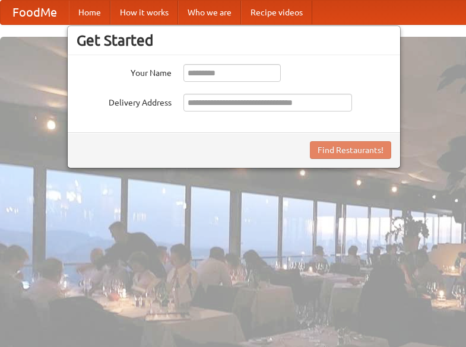 This screenshot has height=347, width=466. I want to click on label: Delivery Address, so click(124, 101).